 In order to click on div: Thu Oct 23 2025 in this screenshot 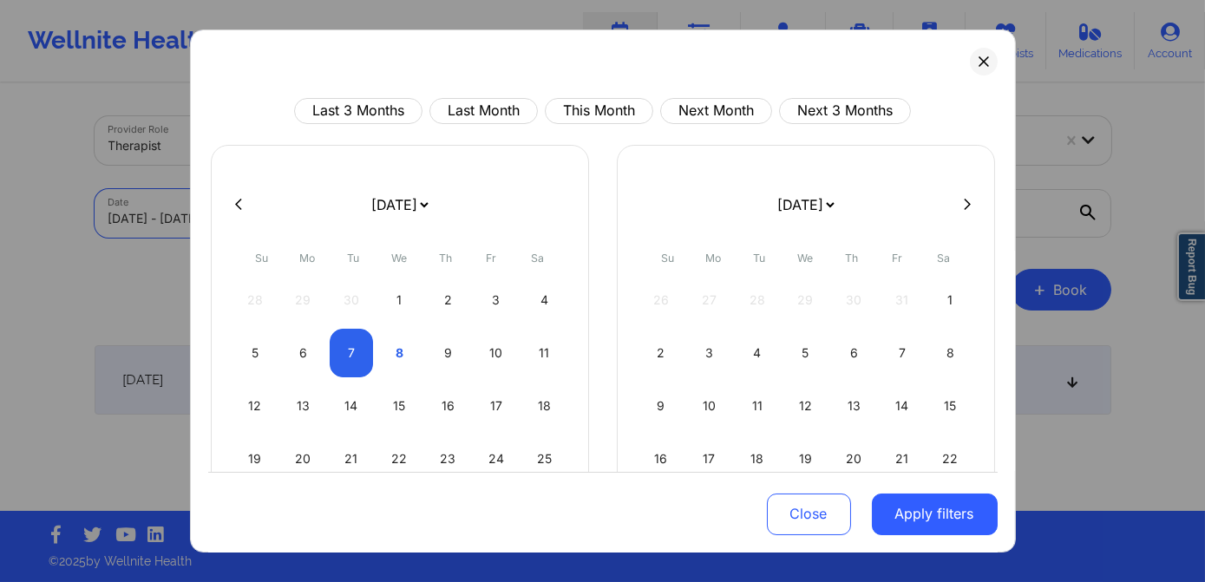, I will do `click(448, 459)`.